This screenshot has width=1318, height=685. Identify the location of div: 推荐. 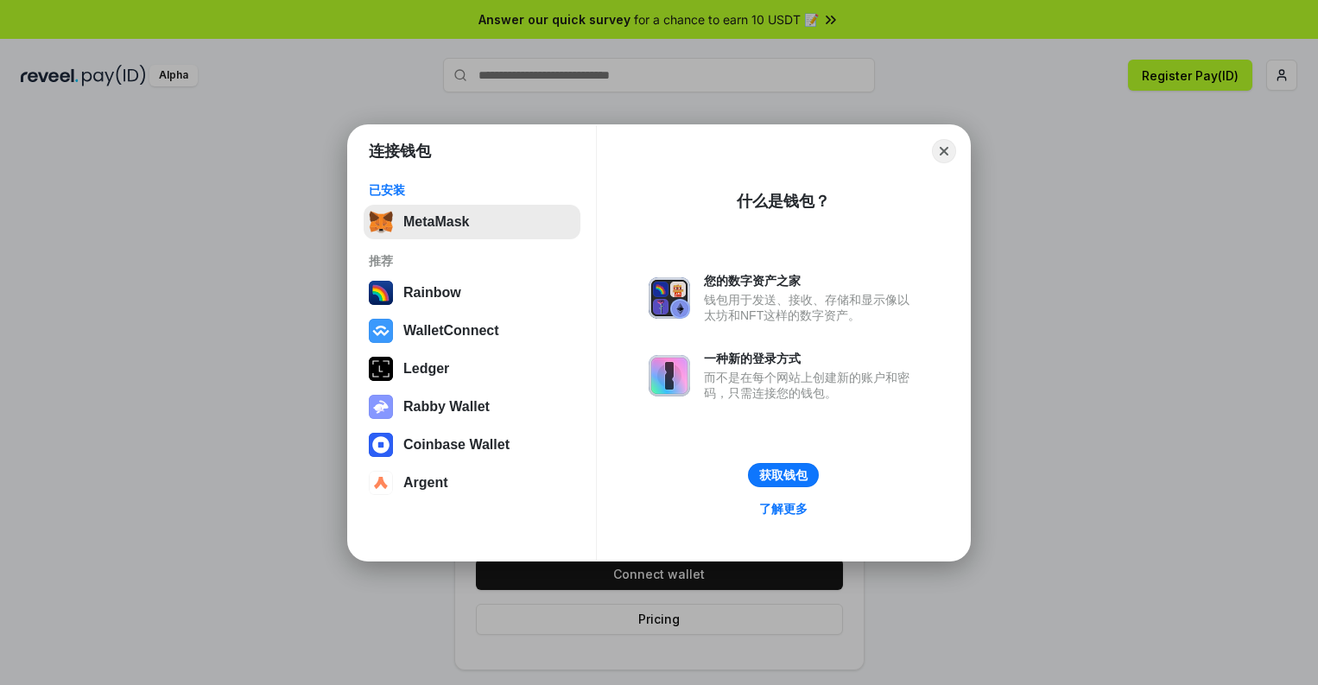
(472, 261).